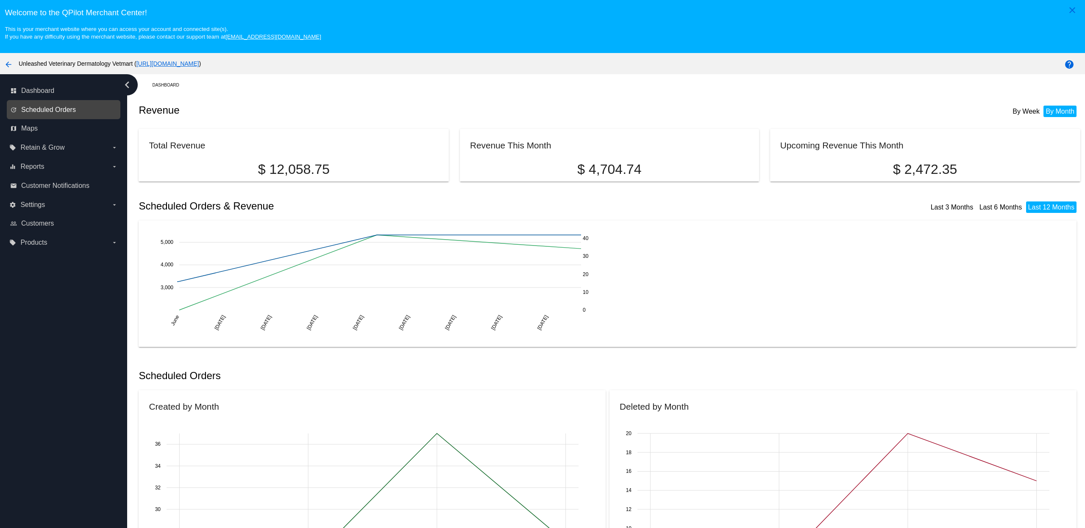 Image resolution: width=1085 pixels, height=528 pixels. I want to click on span: Maps, so click(29, 128).